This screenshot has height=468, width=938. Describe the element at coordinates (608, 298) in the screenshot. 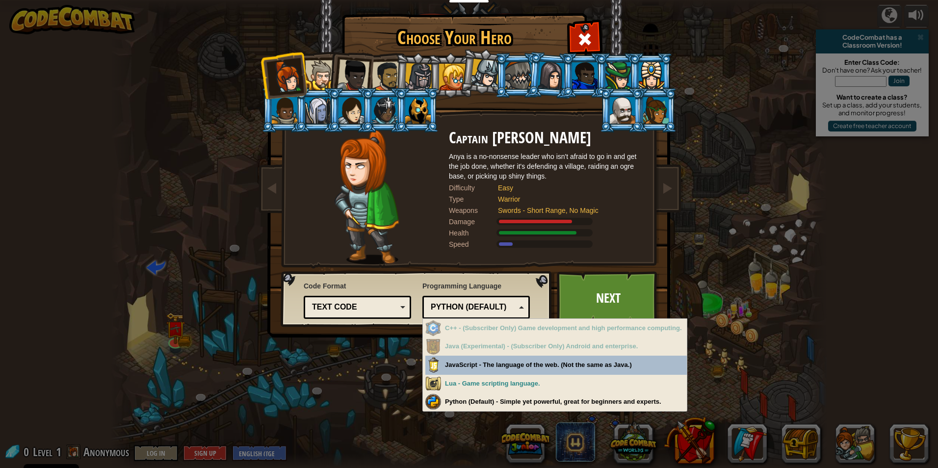

I see `a: Next` at that location.